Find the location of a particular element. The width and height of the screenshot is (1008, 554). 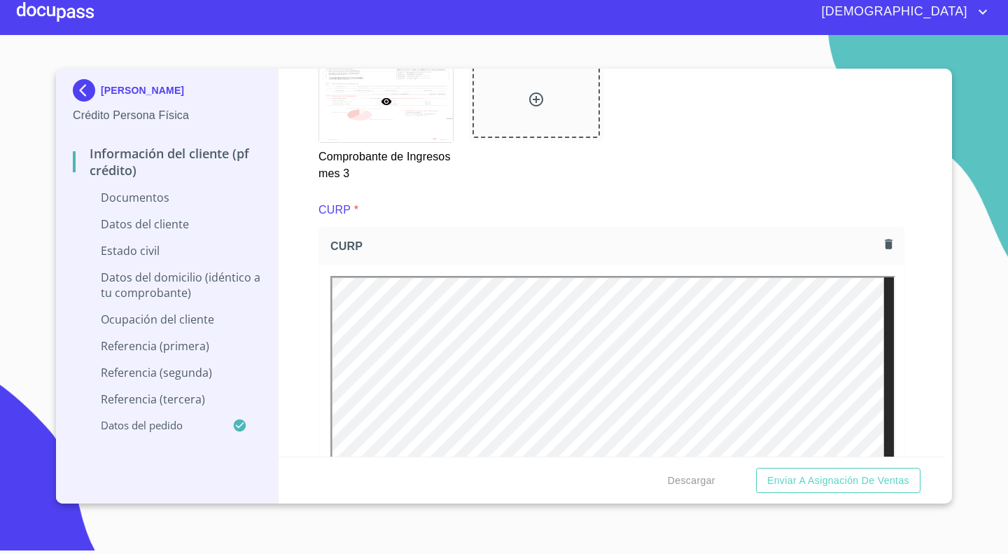

p: Documentos is located at coordinates (167, 197).